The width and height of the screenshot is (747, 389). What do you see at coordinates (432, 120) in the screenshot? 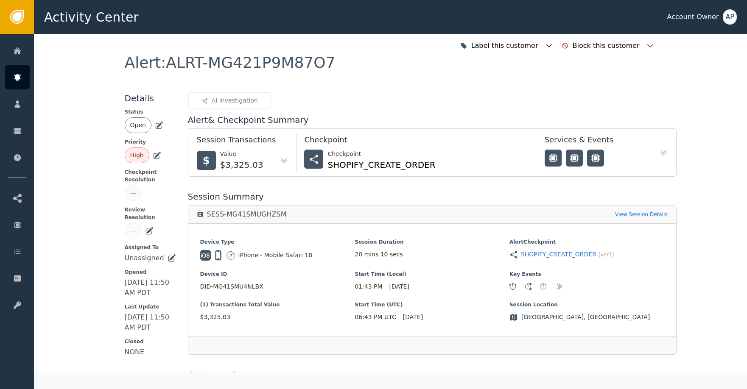
I see `div: Alert & Checkpoint Summary` at bounding box center [432, 120].